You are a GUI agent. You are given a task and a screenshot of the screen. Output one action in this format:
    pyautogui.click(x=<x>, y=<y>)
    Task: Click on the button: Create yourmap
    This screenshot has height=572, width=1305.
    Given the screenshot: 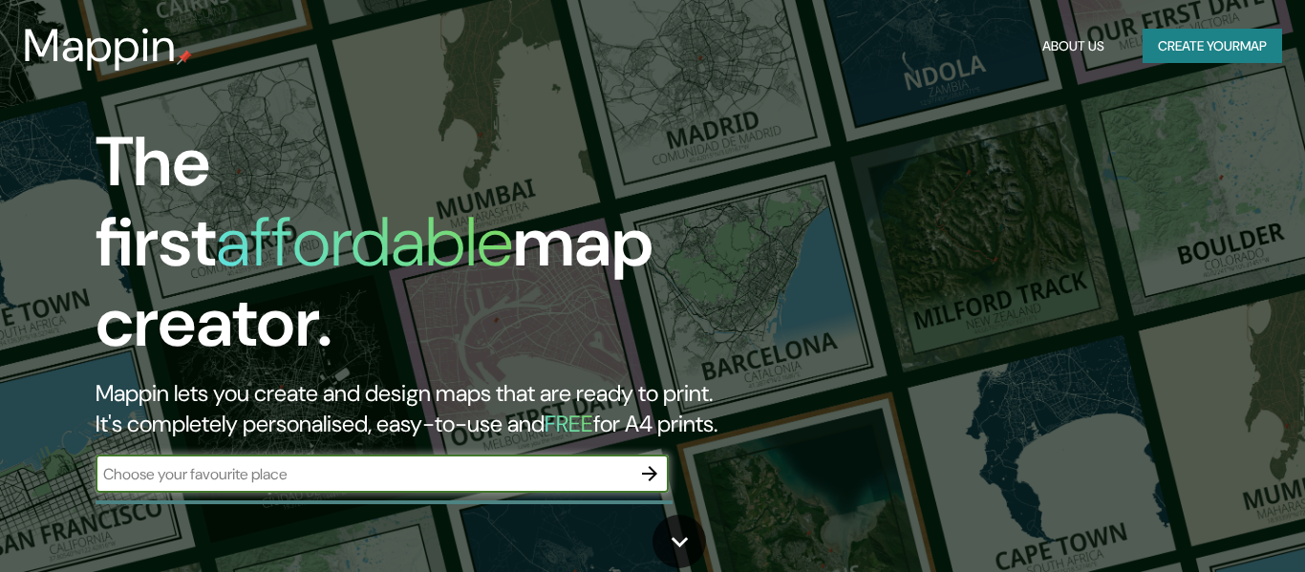 What is the action you would take?
    pyautogui.click(x=1212, y=46)
    